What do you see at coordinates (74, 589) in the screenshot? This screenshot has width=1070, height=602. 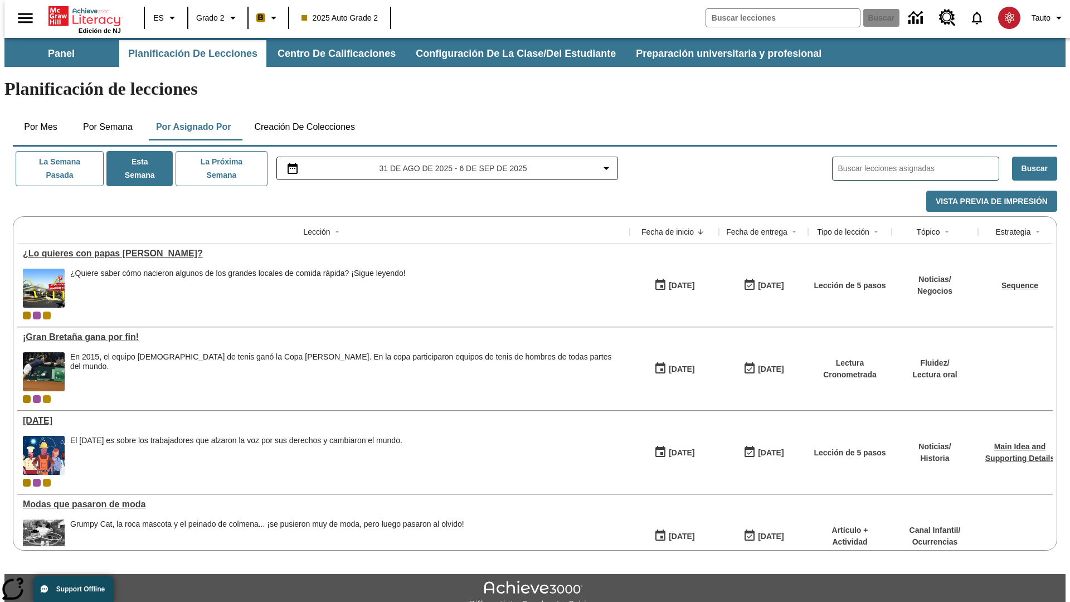 I see `button: Support Offline` at bounding box center [74, 589].